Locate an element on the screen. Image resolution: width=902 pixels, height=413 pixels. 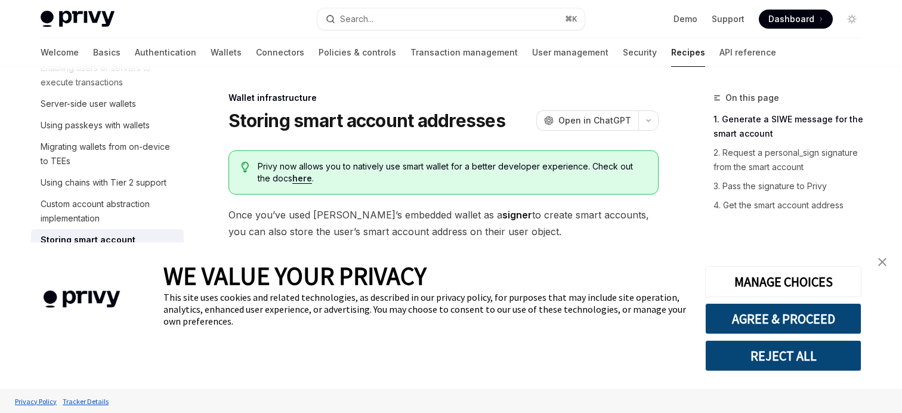
strong: signer is located at coordinates (517, 215).